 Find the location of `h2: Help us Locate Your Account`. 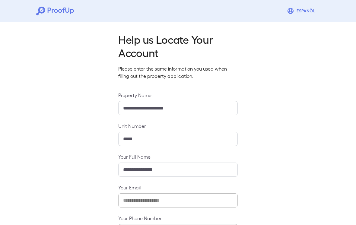

h2: Help us Locate Your Account is located at coordinates (178, 46).